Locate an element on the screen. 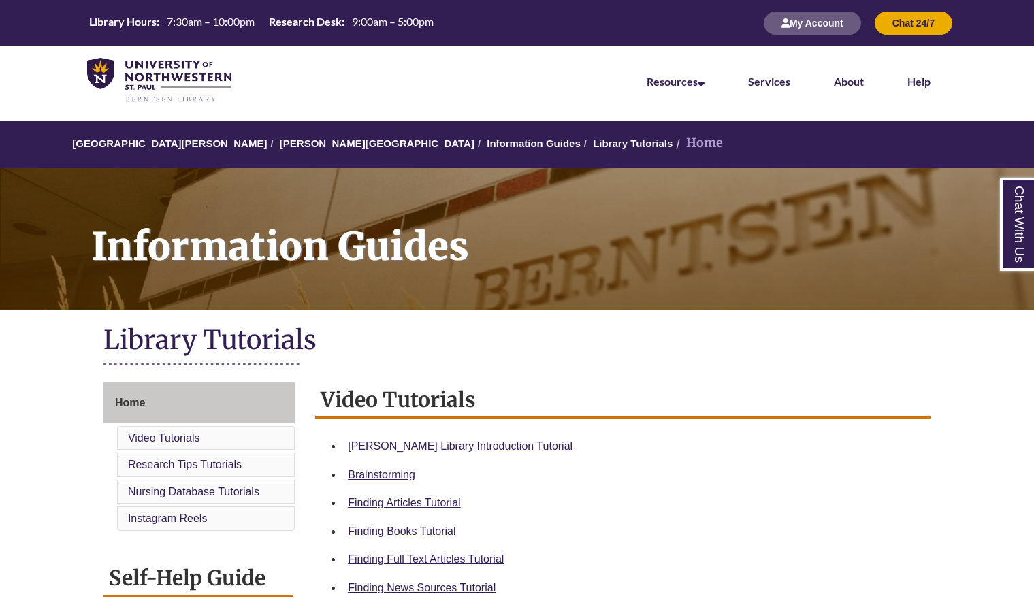 This screenshot has width=1034, height=605. a: Help is located at coordinates (919, 81).